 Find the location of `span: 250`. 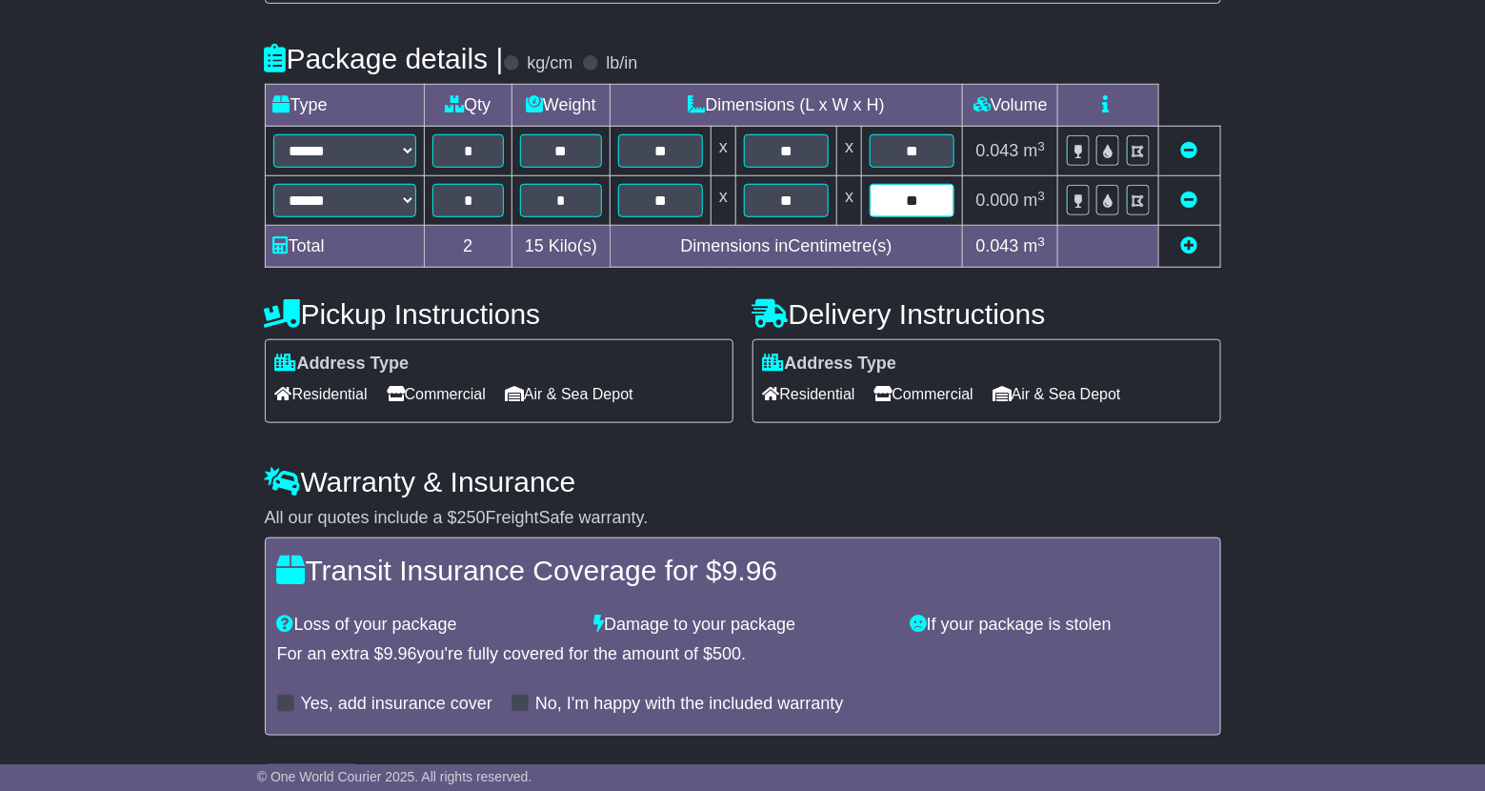

span: 250 is located at coordinates (472, 517).